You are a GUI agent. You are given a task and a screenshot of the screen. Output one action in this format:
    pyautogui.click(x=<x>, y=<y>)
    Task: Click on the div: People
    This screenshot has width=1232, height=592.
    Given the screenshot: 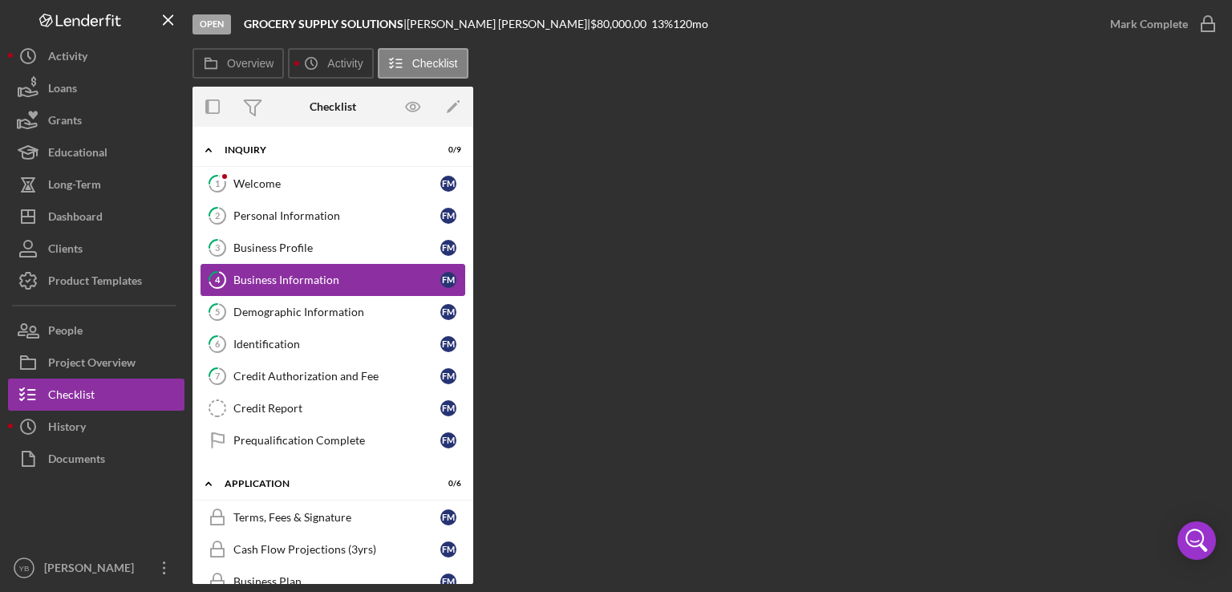 What is the action you would take?
    pyautogui.click(x=65, y=332)
    